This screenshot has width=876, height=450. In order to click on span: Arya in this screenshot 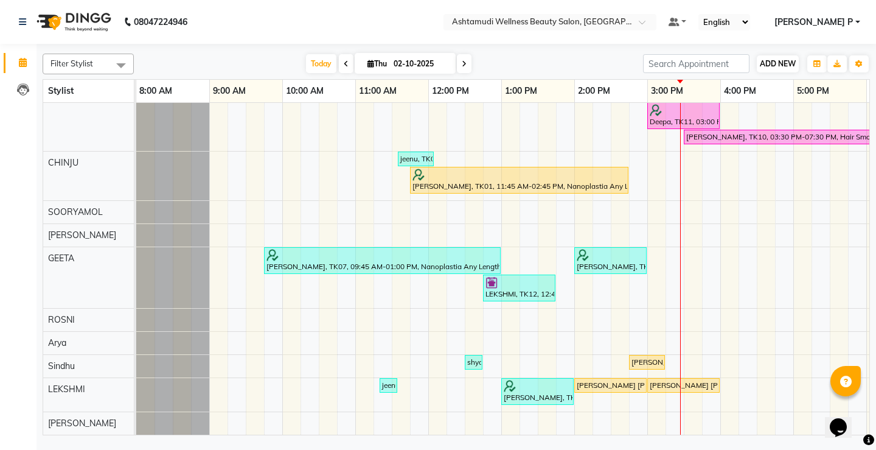, I will do `click(57, 343)`.